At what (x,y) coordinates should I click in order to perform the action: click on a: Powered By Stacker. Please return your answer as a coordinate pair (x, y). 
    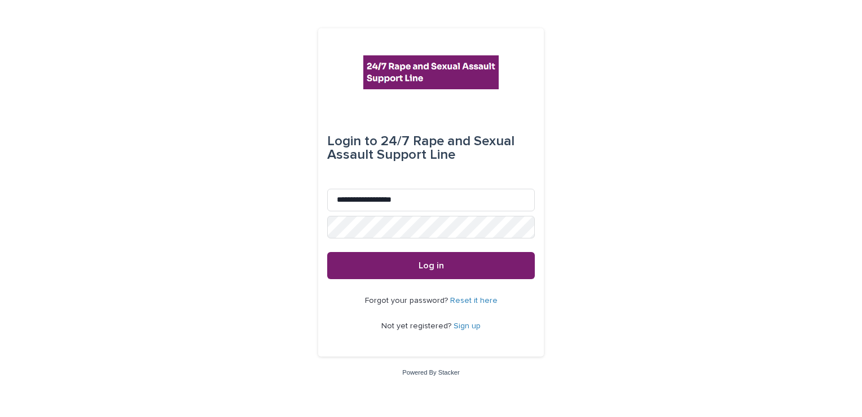
    Looking at the image, I should click on (431, 372).